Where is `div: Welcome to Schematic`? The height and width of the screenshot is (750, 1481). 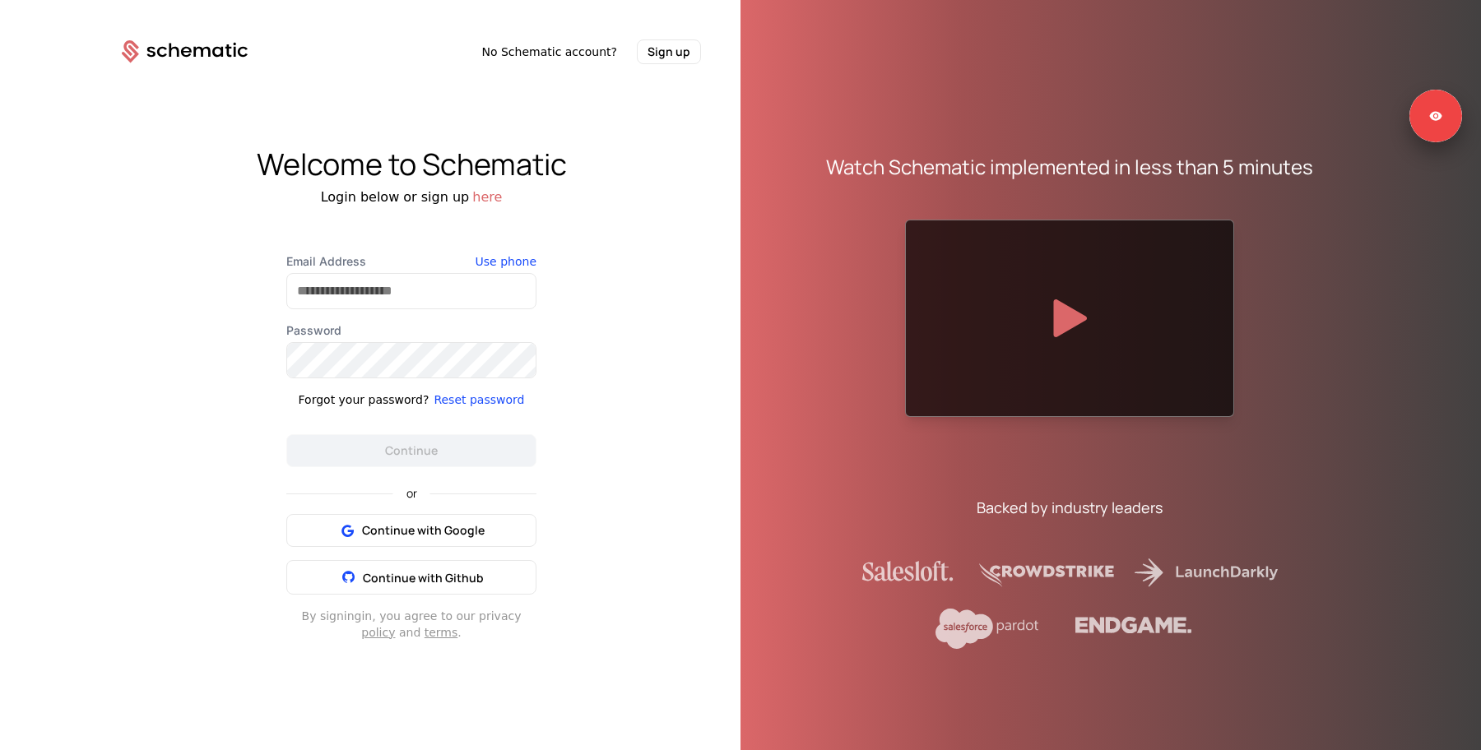 div: Welcome to Schematic is located at coordinates (411, 165).